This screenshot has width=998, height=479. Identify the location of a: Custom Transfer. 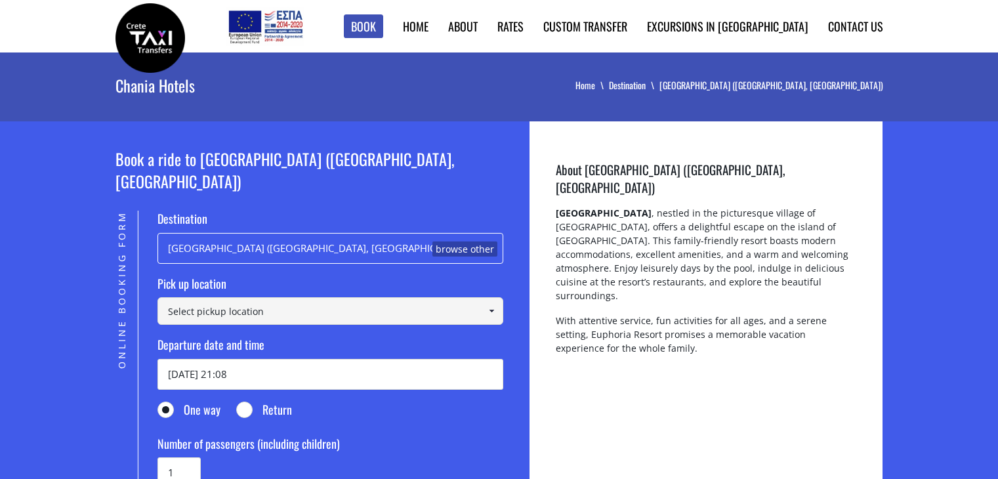
(585, 26).